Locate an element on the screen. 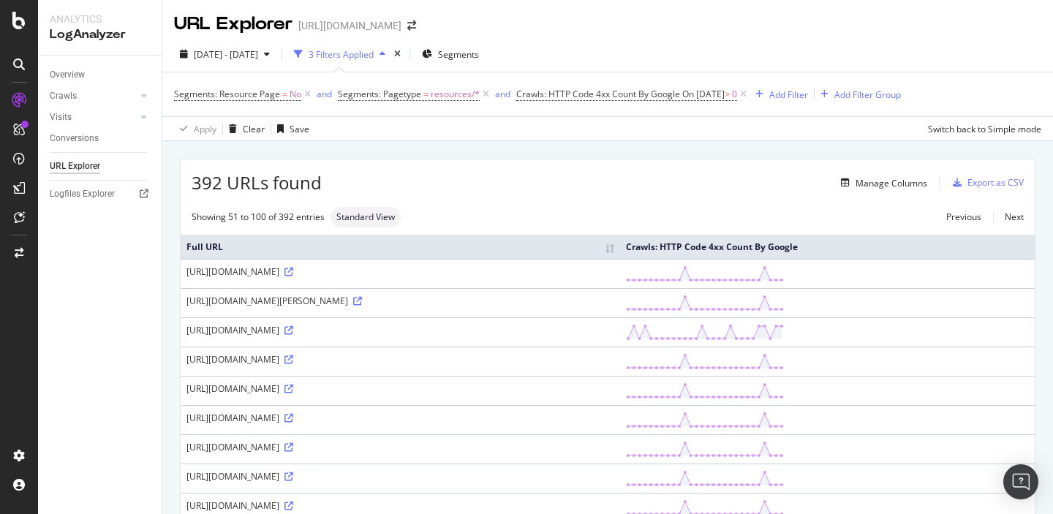 The image size is (1053, 514). span: Segments is located at coordinates (458, 54).